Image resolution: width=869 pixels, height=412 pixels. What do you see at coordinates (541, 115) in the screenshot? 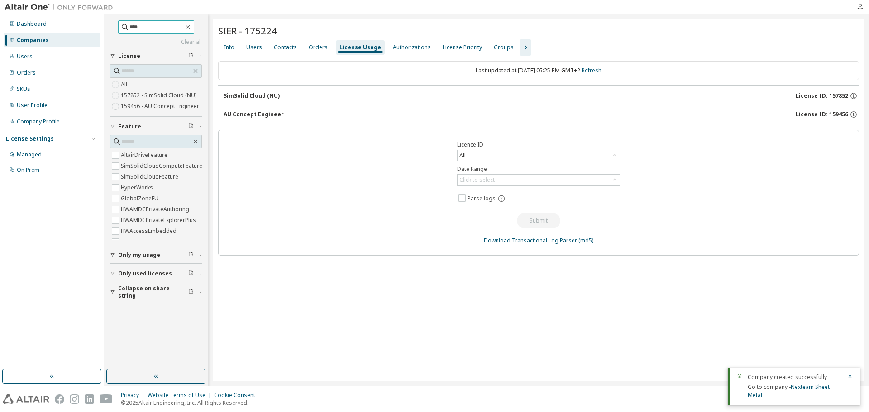
I see `button: AU Concept EngineerLicense ID: 159456` at bounding box center [541, 115].